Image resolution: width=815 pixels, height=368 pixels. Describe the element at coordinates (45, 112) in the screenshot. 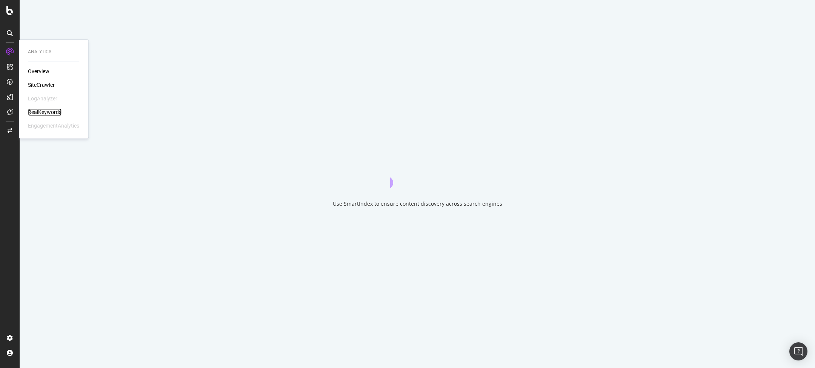

I see `a: RealKeywords` at that location.